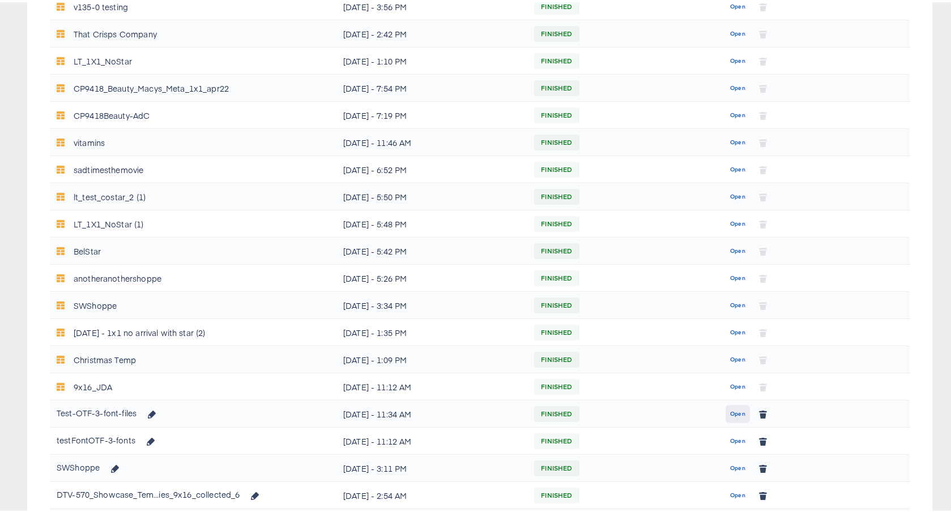  I want to click on div: LT_1X1_NoStar, so click(102, 59).